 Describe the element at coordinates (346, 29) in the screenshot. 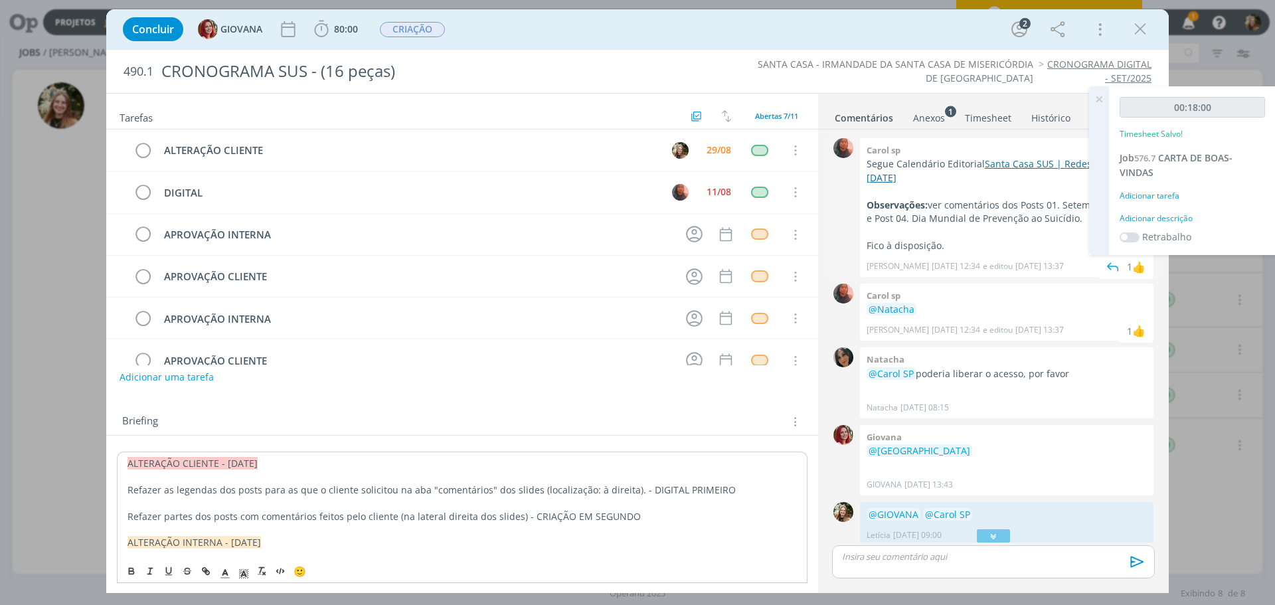

I see `span: 80:00` at that location.